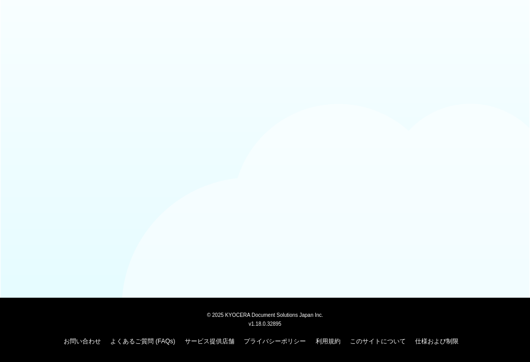 This screenshot has width=530, height=362. What do you see at coordinates (265, 323) in the screenshot?
I see `span: v1.18.0.32895` at bounding box center [265, 323].